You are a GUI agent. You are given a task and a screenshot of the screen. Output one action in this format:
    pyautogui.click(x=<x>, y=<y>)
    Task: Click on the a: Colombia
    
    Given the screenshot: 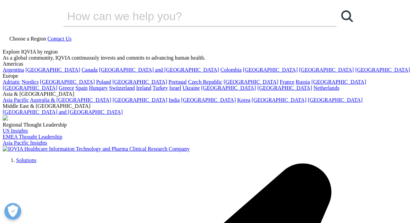 What is the action you would take?
    pyautogui.click(x=231, y=70)
    